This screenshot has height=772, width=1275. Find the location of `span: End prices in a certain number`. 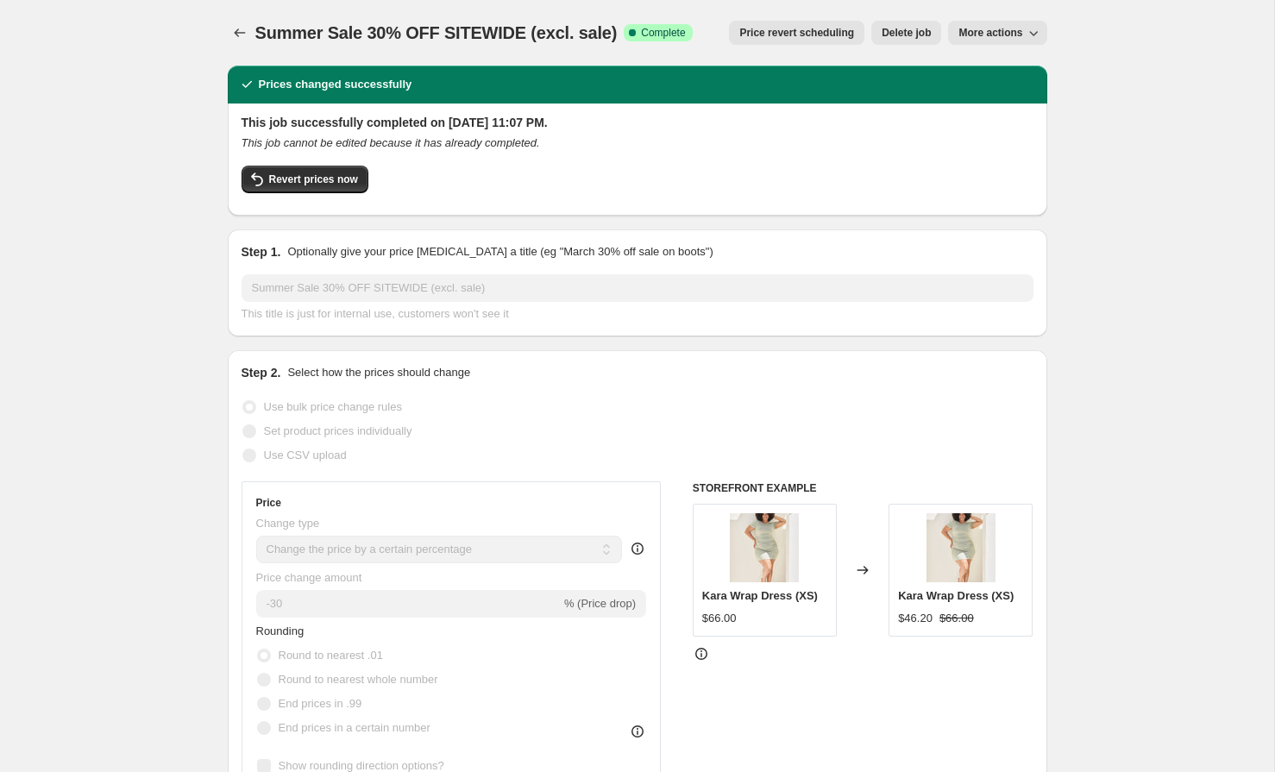

span: End prices in a certain number is located at coordinates (354, 727).